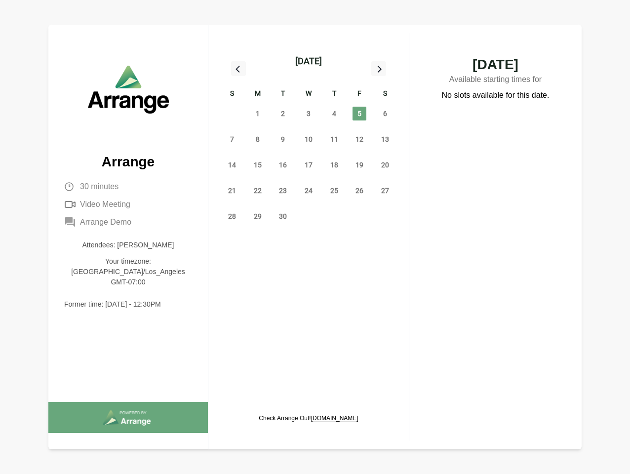 This screenshot has width=630, height=474. I want to click on span: Sunday, September 7, 2025, so click(232, 139).